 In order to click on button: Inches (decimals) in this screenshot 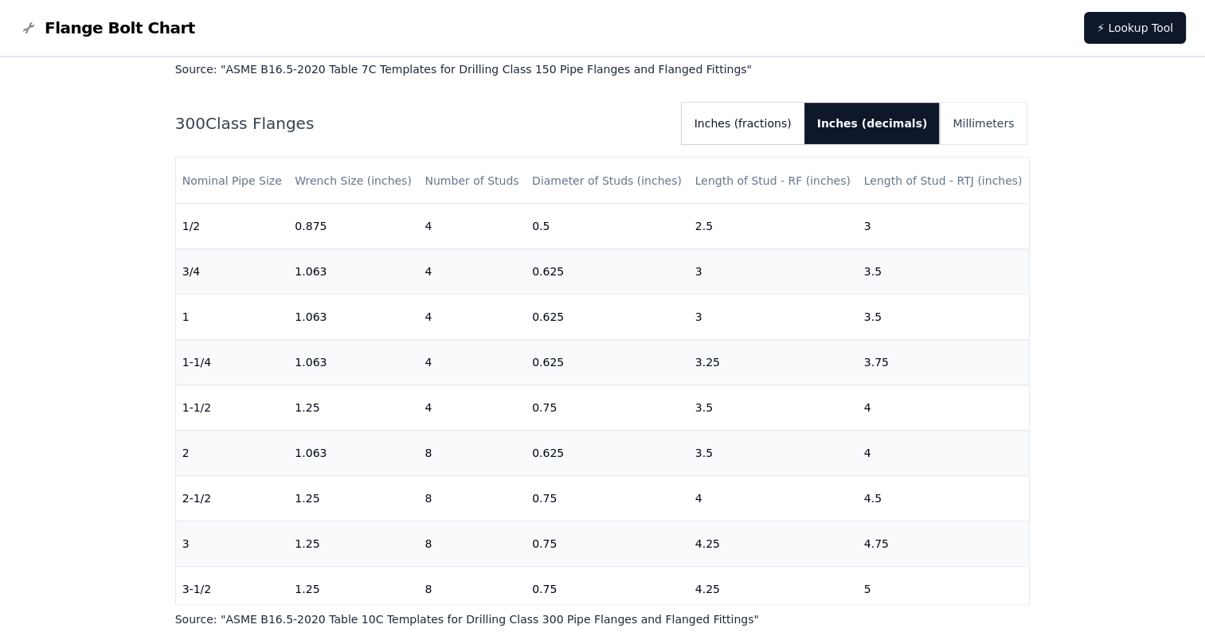, I will do `click(872, 123)`.